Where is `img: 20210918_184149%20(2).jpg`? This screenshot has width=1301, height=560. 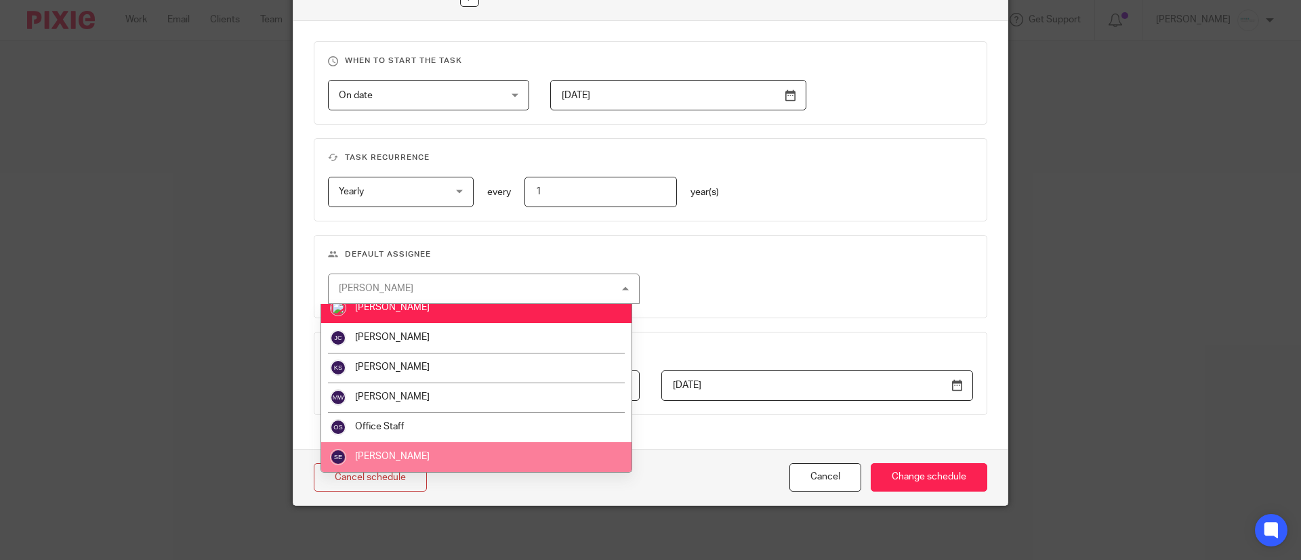
img: 20210918_184149%20(2).jpg is located at coordinates (338, 308).